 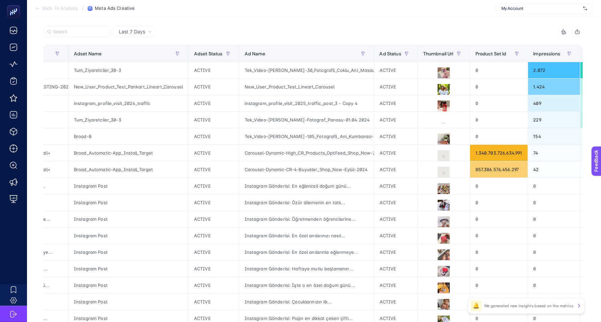 I want to click on div: 857.386.576.456.297, so click(x=498, y=169).